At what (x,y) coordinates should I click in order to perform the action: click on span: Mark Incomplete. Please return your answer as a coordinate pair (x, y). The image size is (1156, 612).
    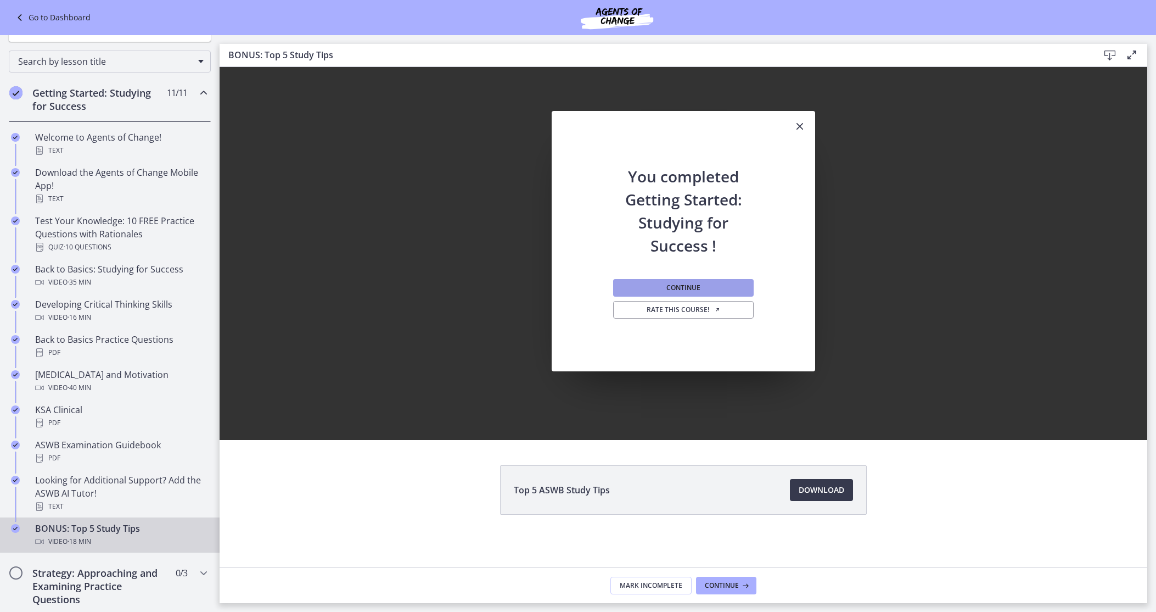
    Looking at the image, I should click on (651, 585).